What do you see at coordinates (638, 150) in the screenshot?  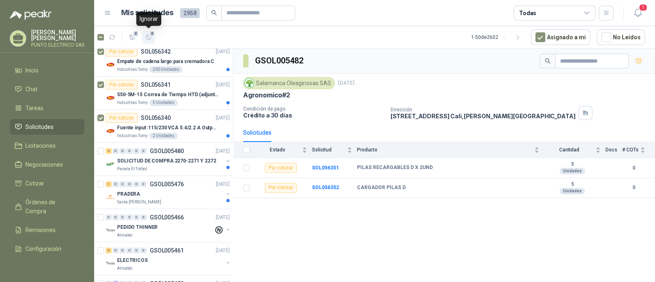 I see `th: # COTs` at bounding box center [638, 150].